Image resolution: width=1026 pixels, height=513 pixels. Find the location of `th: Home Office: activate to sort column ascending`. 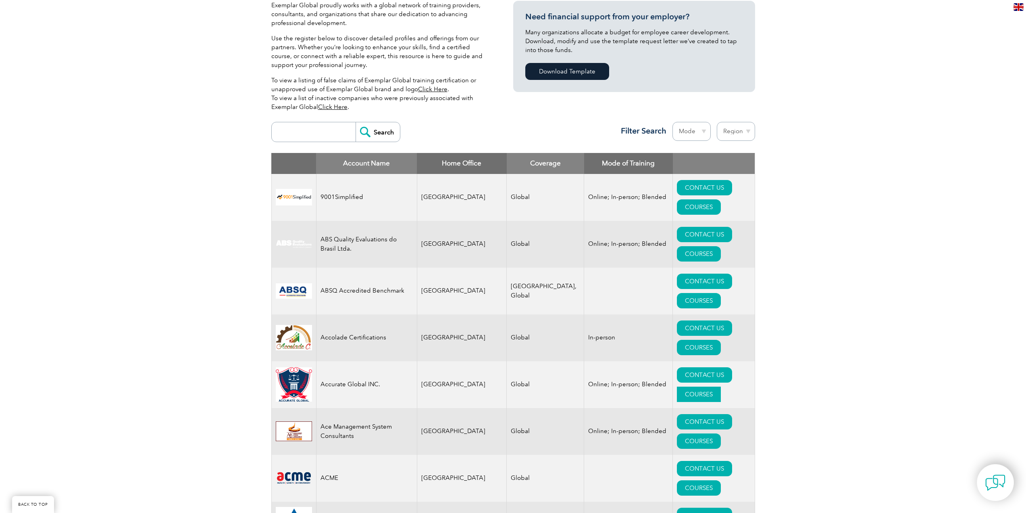

th: Home Office: activate to sort column ascending is located at coordinates (462, 163).